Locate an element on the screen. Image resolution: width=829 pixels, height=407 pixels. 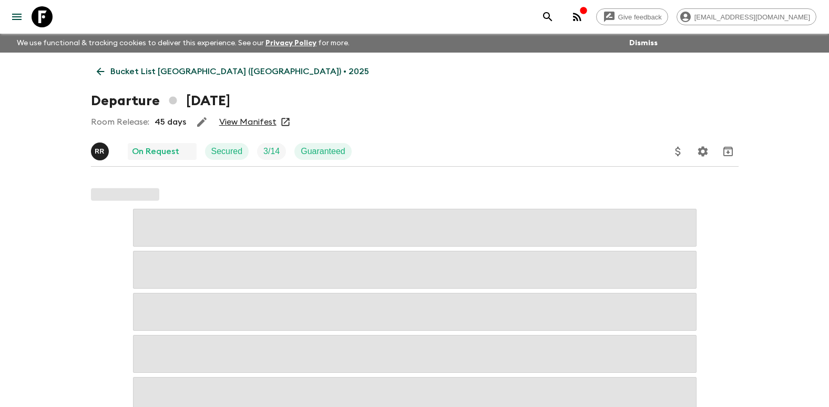
p: R R is located at coordinates (99, 151).